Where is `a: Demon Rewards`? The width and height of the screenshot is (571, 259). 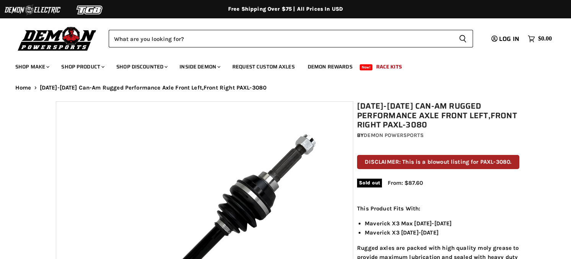 a: Demon Rewards is located at coordinates (330, 67).